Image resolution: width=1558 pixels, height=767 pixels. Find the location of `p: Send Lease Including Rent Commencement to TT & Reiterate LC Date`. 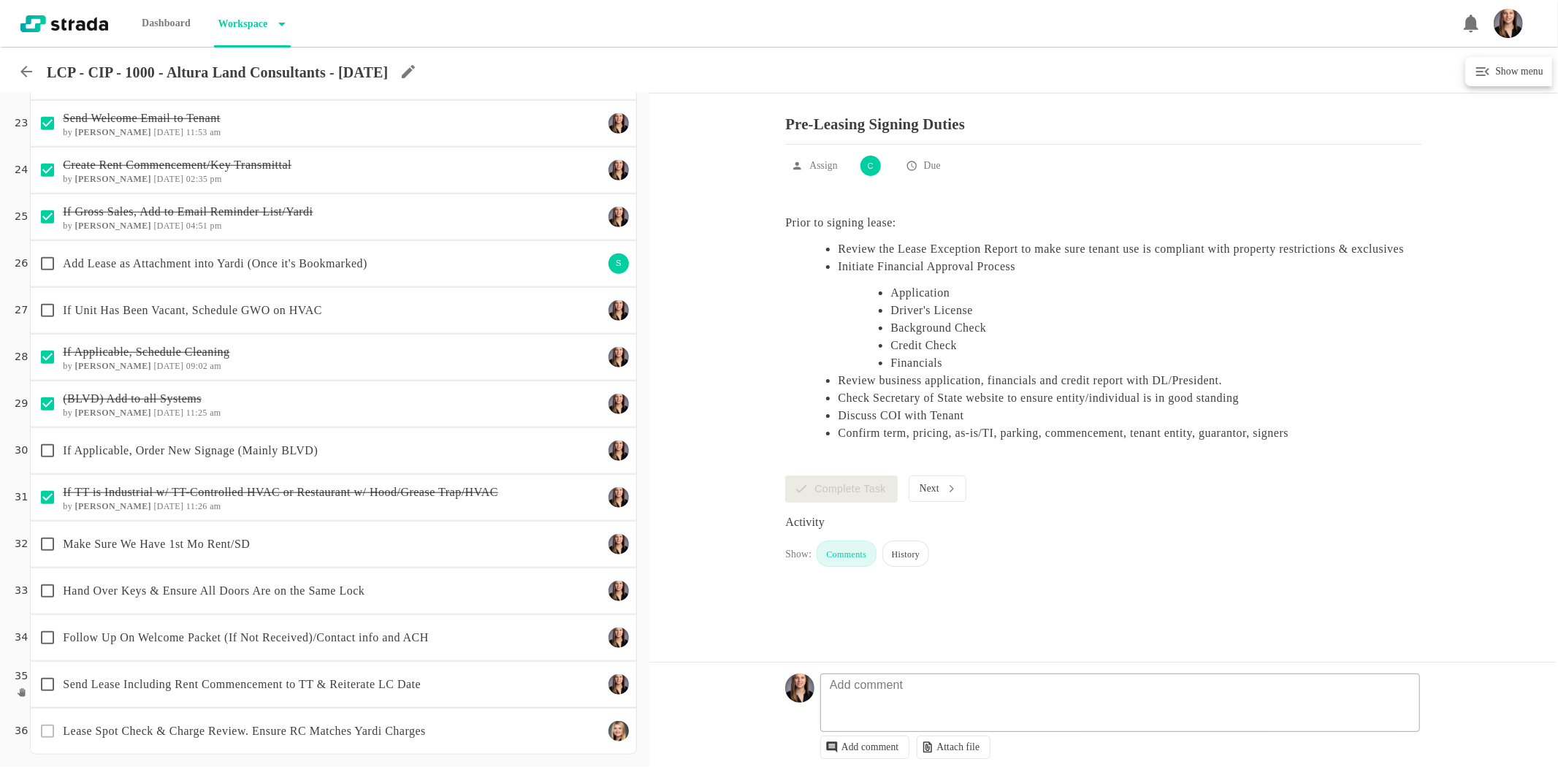

p: Send Lease Including Rent Commencement to TT & Reiterate LC Date is located at coordinates (332, 684).